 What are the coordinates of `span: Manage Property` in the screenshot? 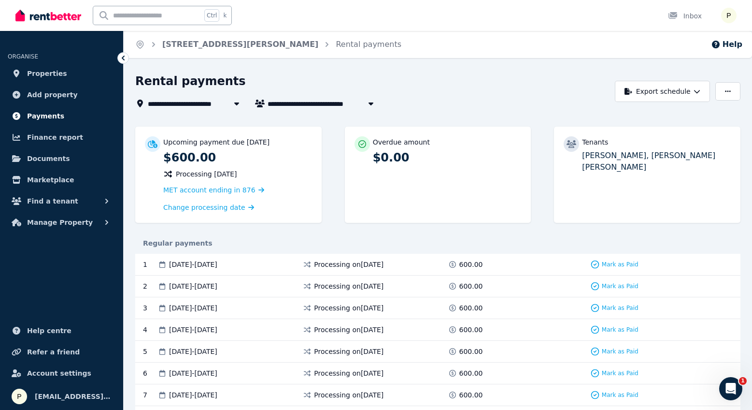 It's located at (60, 222).